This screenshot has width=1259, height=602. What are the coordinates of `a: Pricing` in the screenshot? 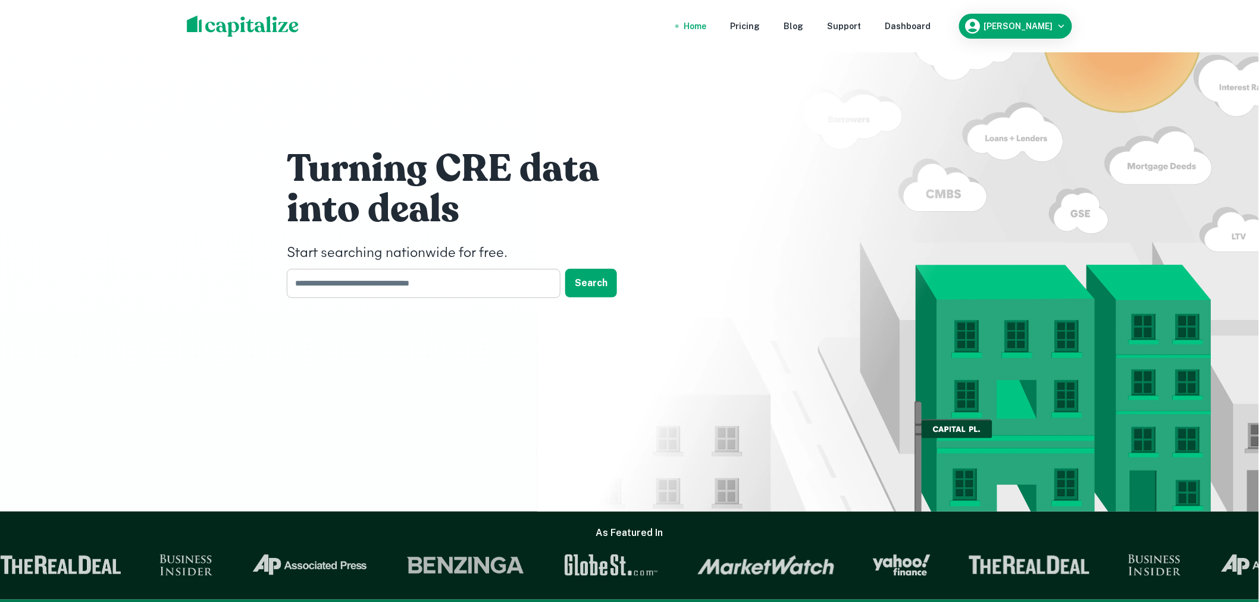 It's located at (745, 26).